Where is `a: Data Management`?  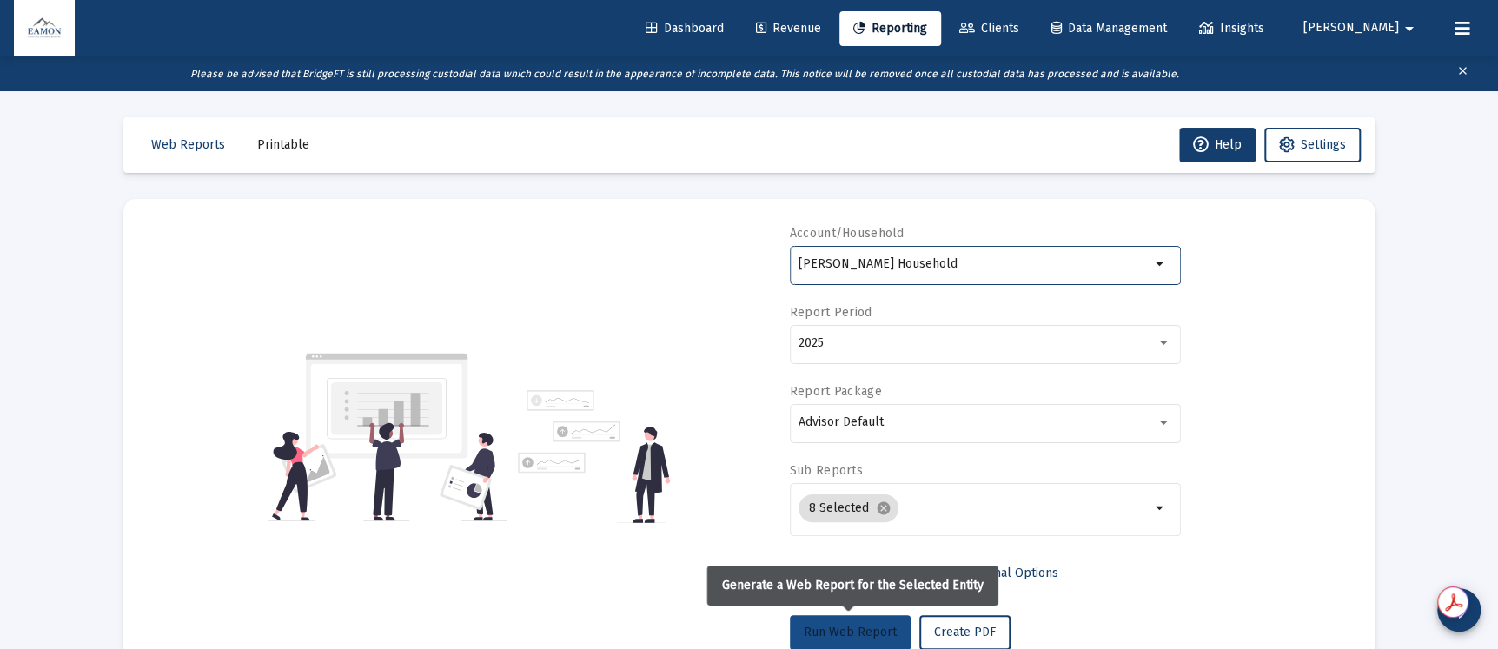
a: Data Management is located at coordinates (1109, 29).